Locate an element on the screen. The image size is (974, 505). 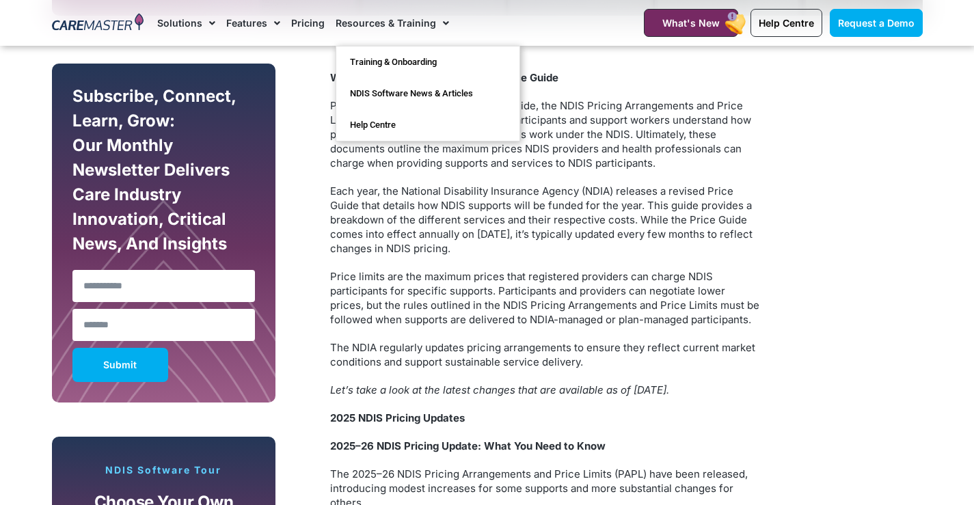
ul: Resources & Training is located at coordinates (428, 94).